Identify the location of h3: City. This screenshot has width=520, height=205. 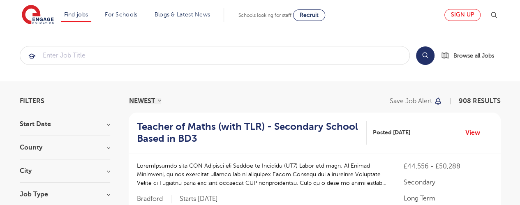
(65, 171).